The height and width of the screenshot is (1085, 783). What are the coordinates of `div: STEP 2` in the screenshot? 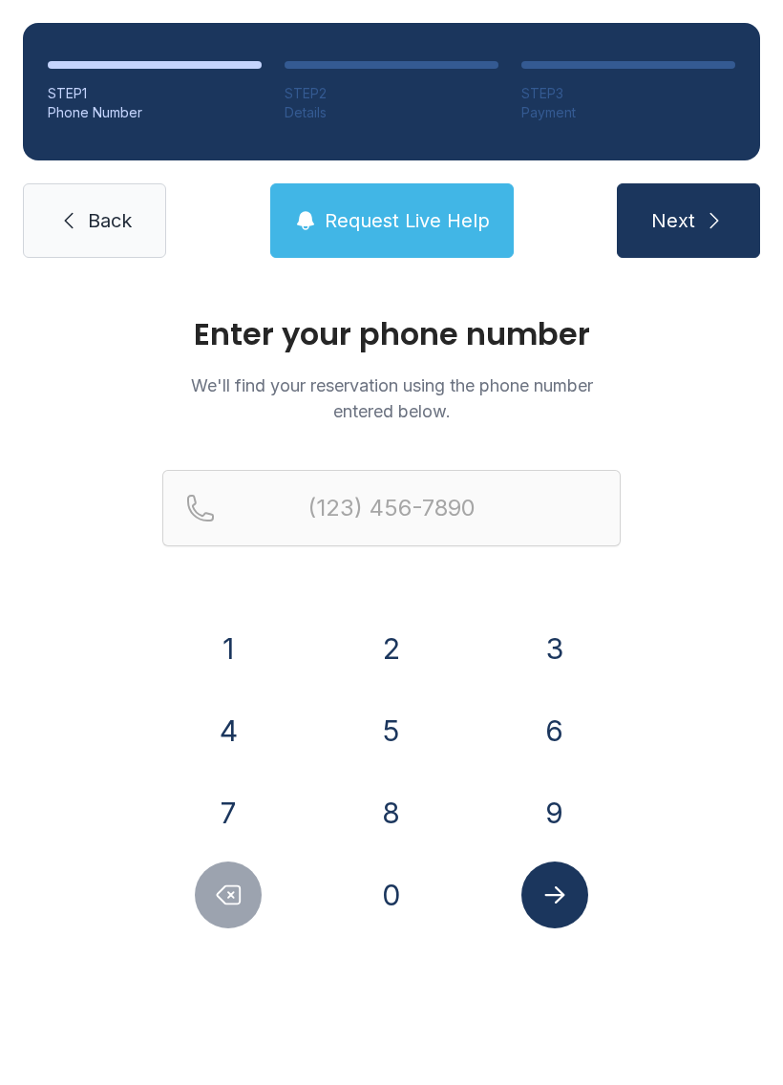 It's located at (392, 94).